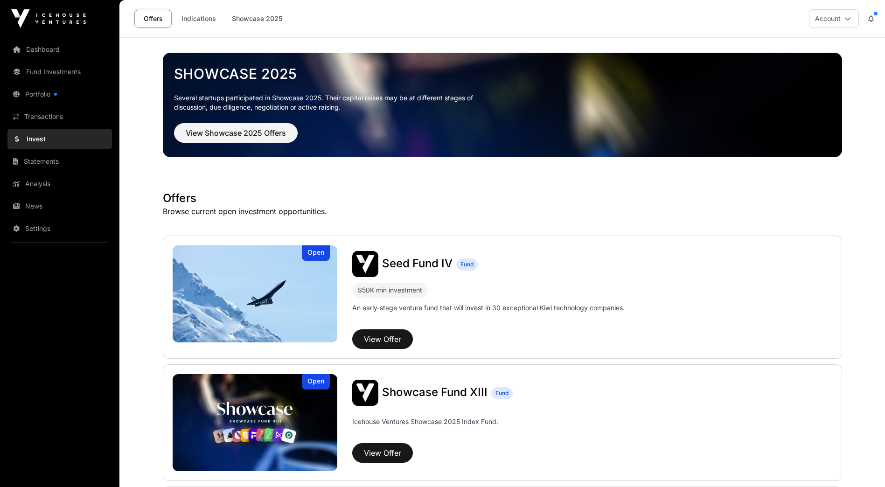  What do you see at coordinates (255, 294) in the screenshot?
I see `a: Seed Fund IVOpen` at bounding box center [255, 294].